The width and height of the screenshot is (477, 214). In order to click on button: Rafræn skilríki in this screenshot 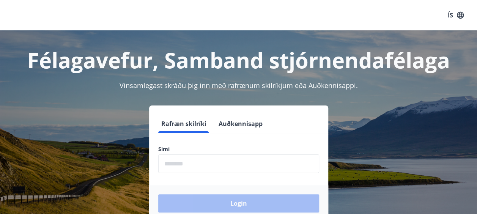, I will do `click(184, 124)`.